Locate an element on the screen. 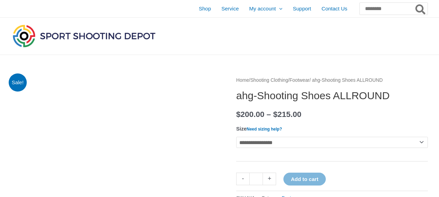 The image size is (439, 197). a: Footwear is located at coordinates (300, 80).